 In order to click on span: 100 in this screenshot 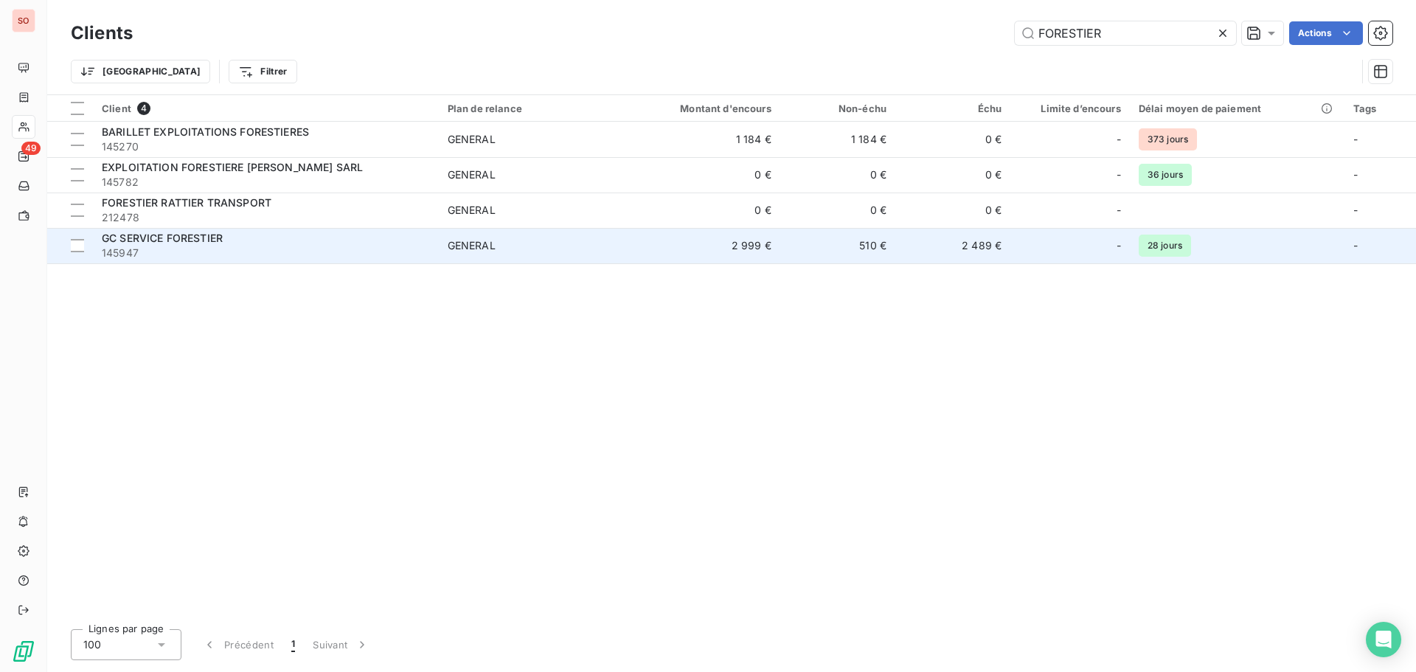, I will do `click(92, 645)`.